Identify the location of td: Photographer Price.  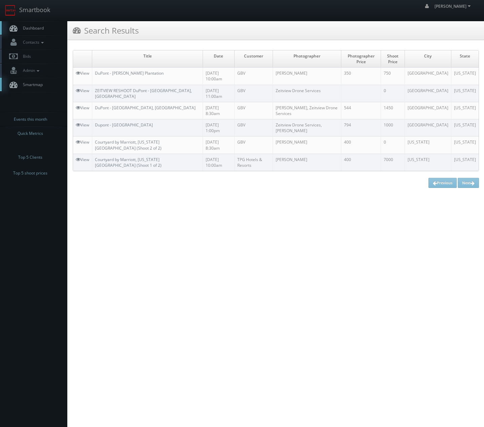
(361, 59).